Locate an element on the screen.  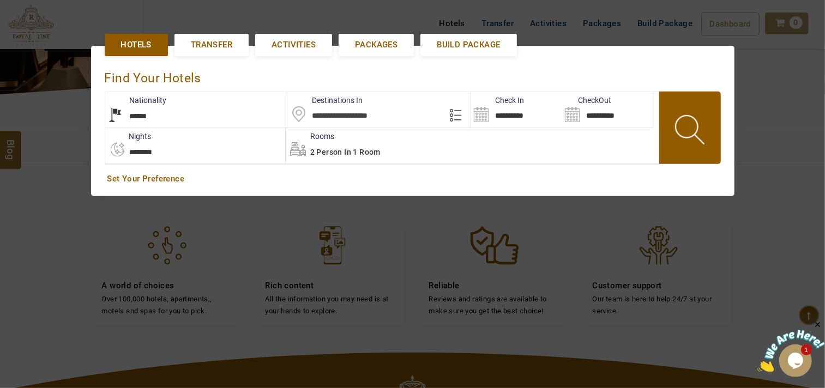
a: Packages is located at coordinates (376, 45).